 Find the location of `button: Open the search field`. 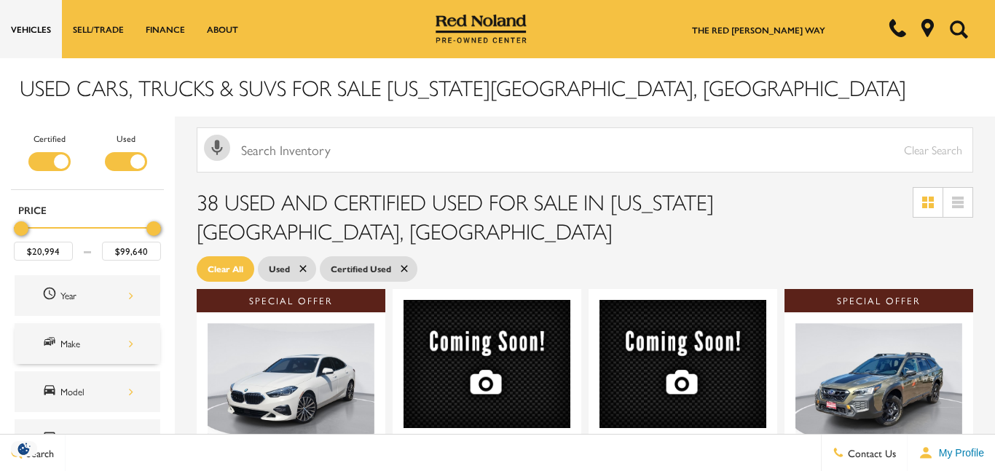

button: Open the search field is located at coordinates (958, 29).